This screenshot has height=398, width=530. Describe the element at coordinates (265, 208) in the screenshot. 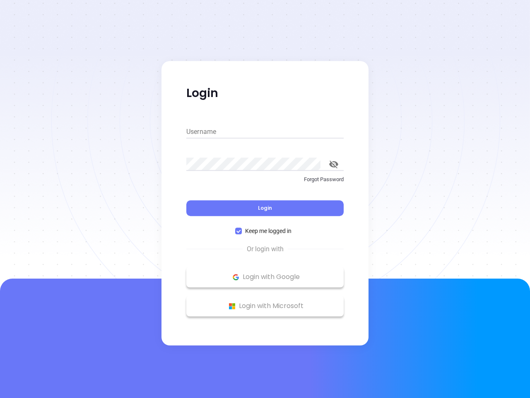

I see `button: Login` at that location.